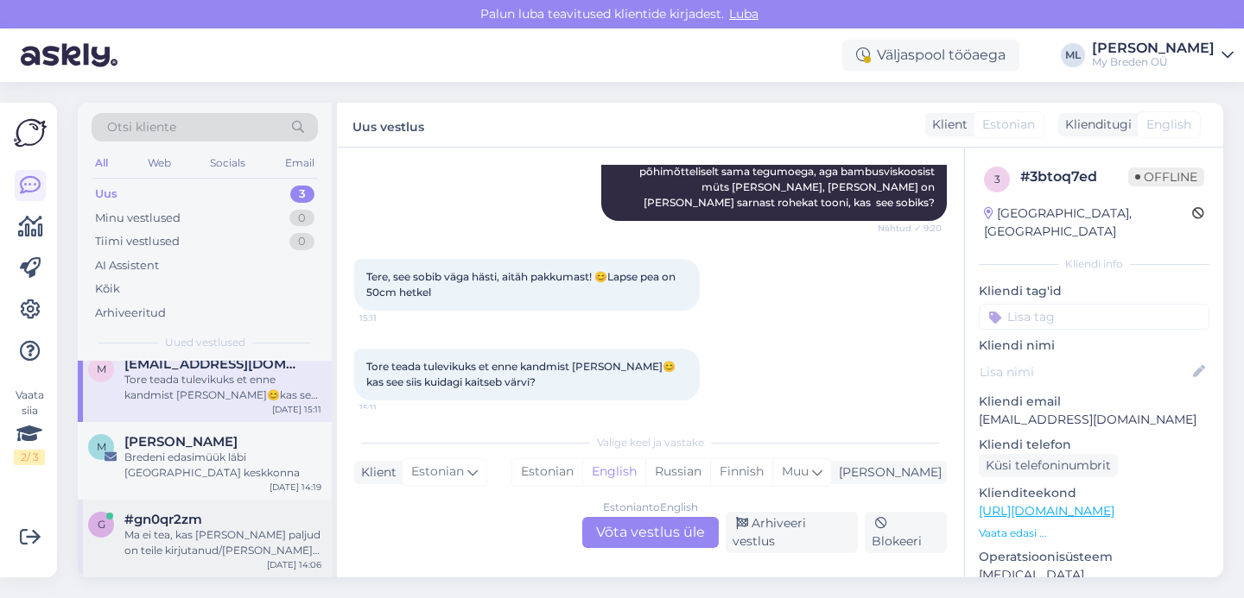  I want to click on div: # 3btoq7ed, so click(1073, 177).